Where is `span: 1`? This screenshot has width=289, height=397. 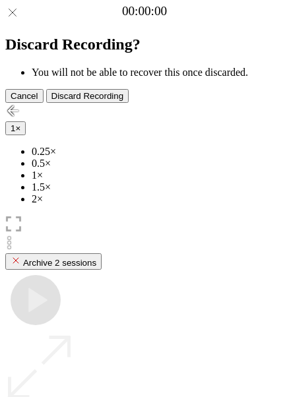 span: 1 is located at coordinates (13, 128).